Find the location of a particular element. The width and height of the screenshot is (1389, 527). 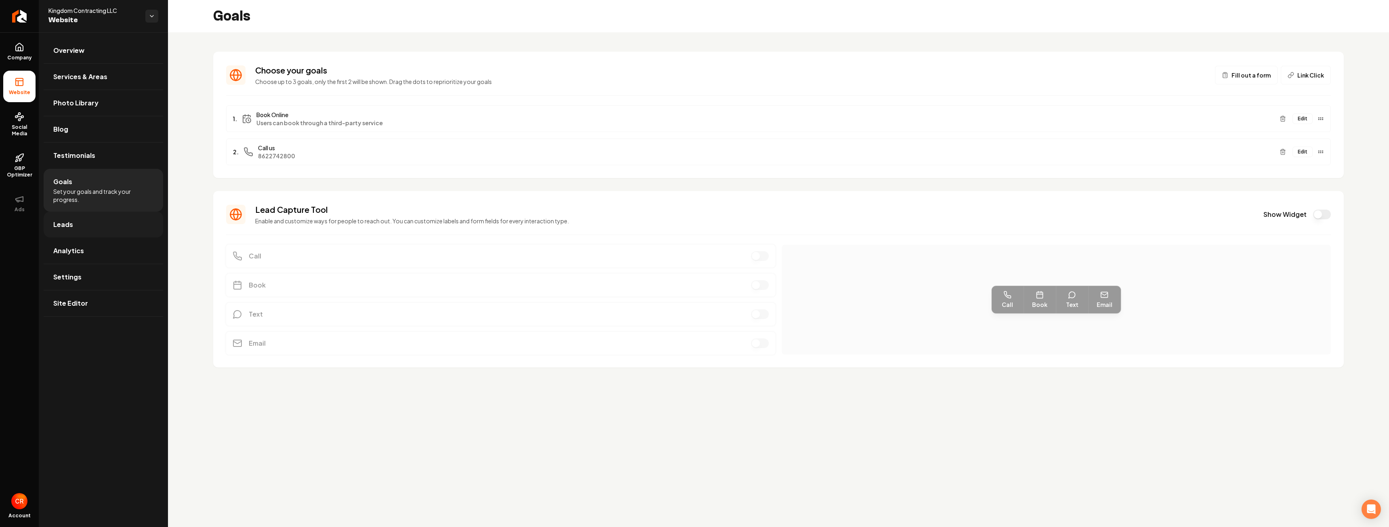

span: GBP Optimizer is located at coordinates (19, 172).